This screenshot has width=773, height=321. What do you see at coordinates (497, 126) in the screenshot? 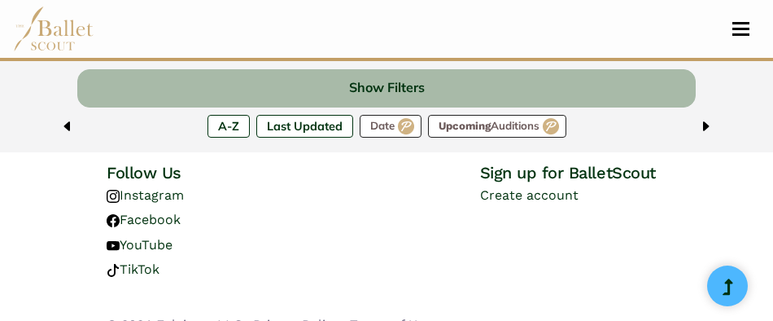
I see `label: Auditions` at bounding box center [497, 126].